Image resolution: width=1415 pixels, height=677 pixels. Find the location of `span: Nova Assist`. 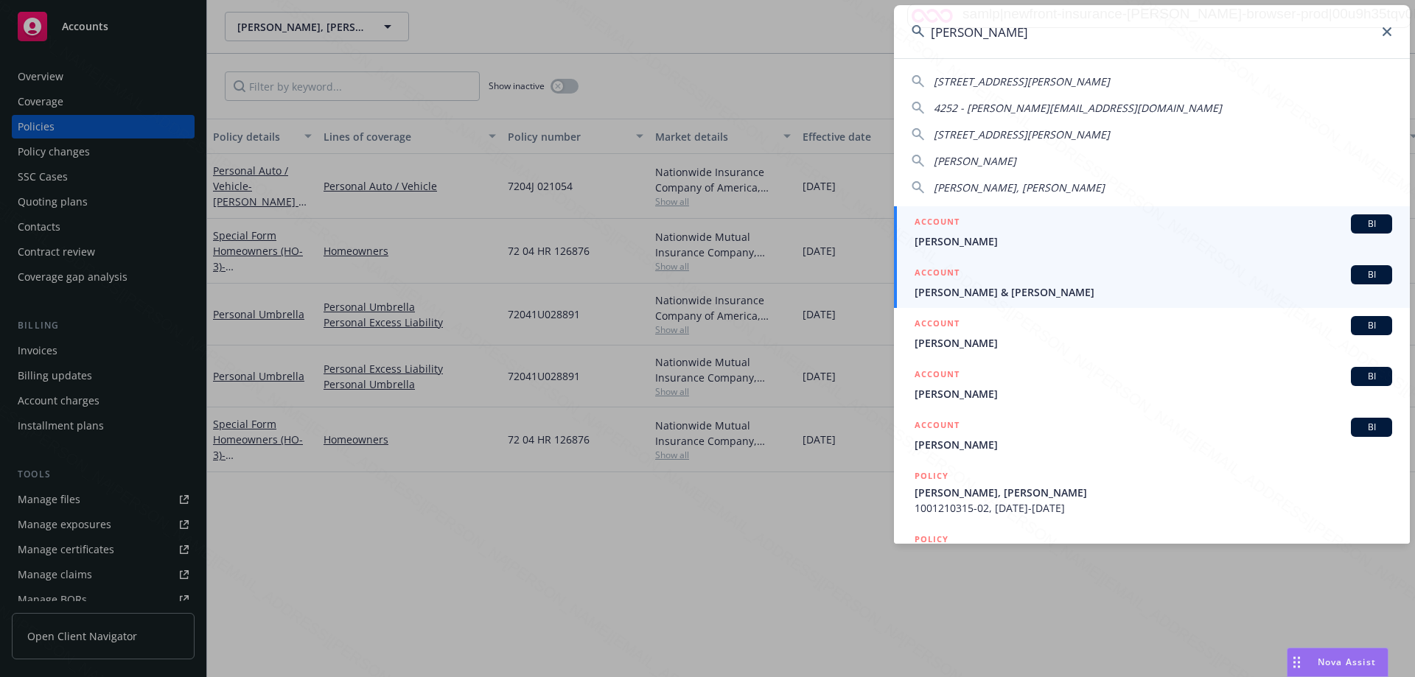

span: Nova Assist is located at coordinates (1347, 662).